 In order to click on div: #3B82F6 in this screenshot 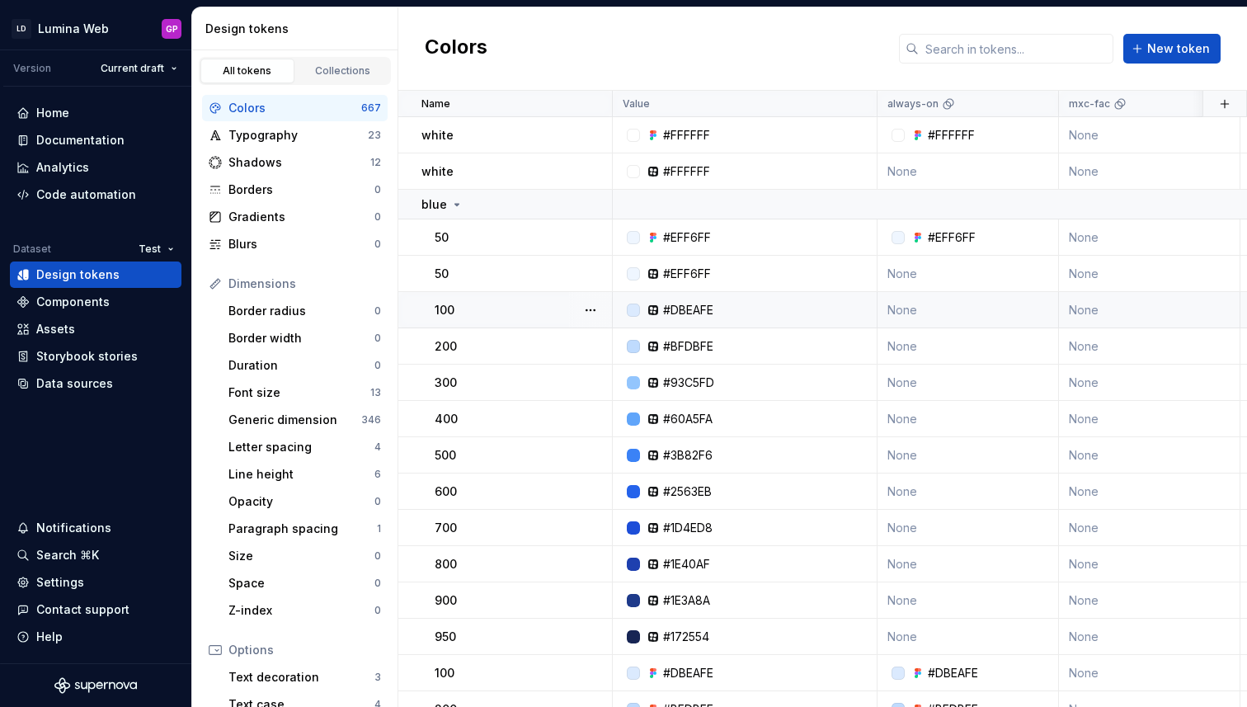, I will do `click(688, 455)`.